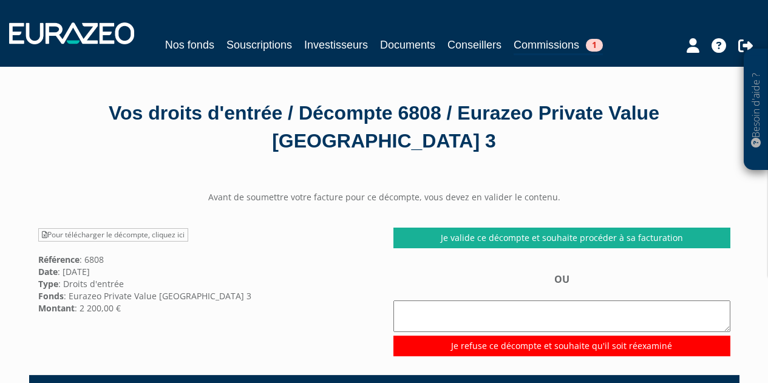 Image resolution: width=768 pixels, height=383 pixels. What do you see at coordinates (56, 308) in the screenshot?
I see `strong: Montant` at bounding box center [56, 308].